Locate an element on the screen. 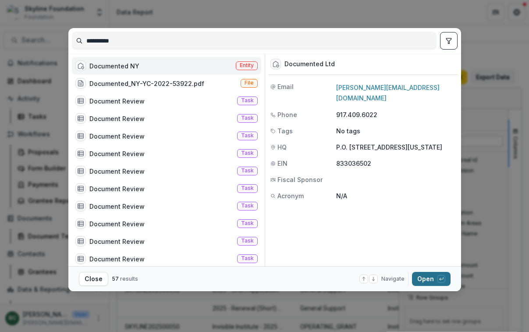  span: results is located at coordinates (129, 278).